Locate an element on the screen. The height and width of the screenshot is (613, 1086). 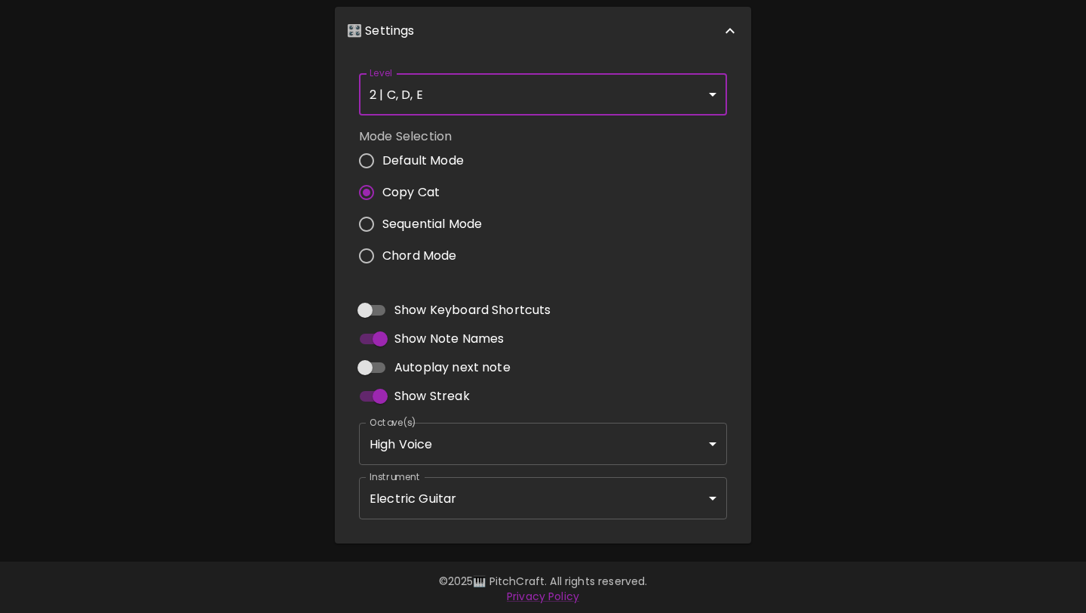
span: Chord Mode is located at coordinates (419, 256).